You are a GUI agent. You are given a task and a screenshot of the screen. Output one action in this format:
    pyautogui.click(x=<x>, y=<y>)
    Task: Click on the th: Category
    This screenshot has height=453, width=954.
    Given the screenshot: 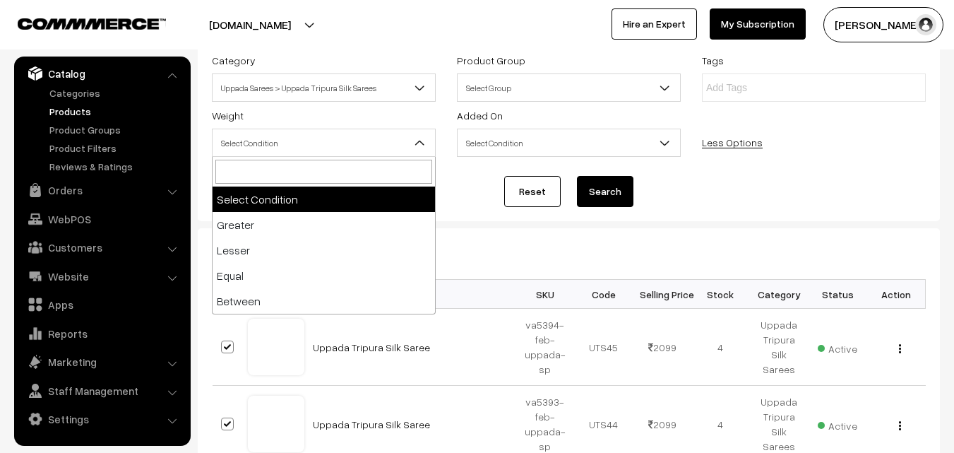 What is the action you would take?
    pyautogui.click(x=779, y=294)
    